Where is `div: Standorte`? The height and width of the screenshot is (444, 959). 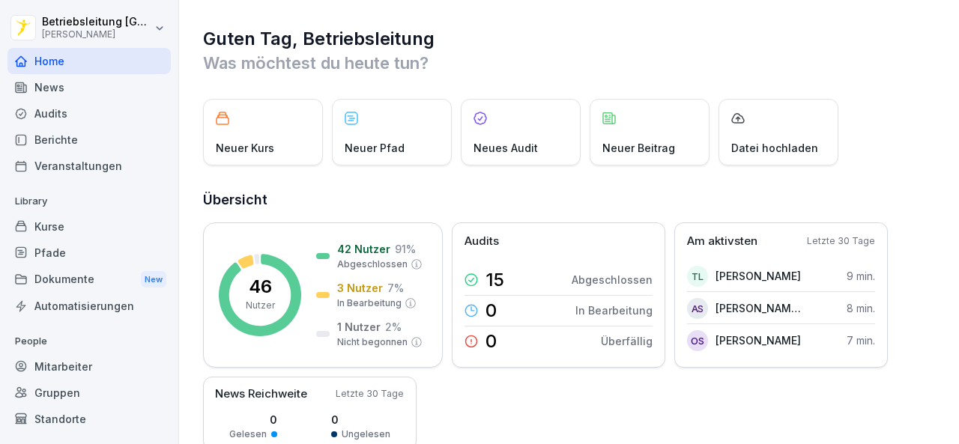 div: Standorte is located at coordinates (89, 419).